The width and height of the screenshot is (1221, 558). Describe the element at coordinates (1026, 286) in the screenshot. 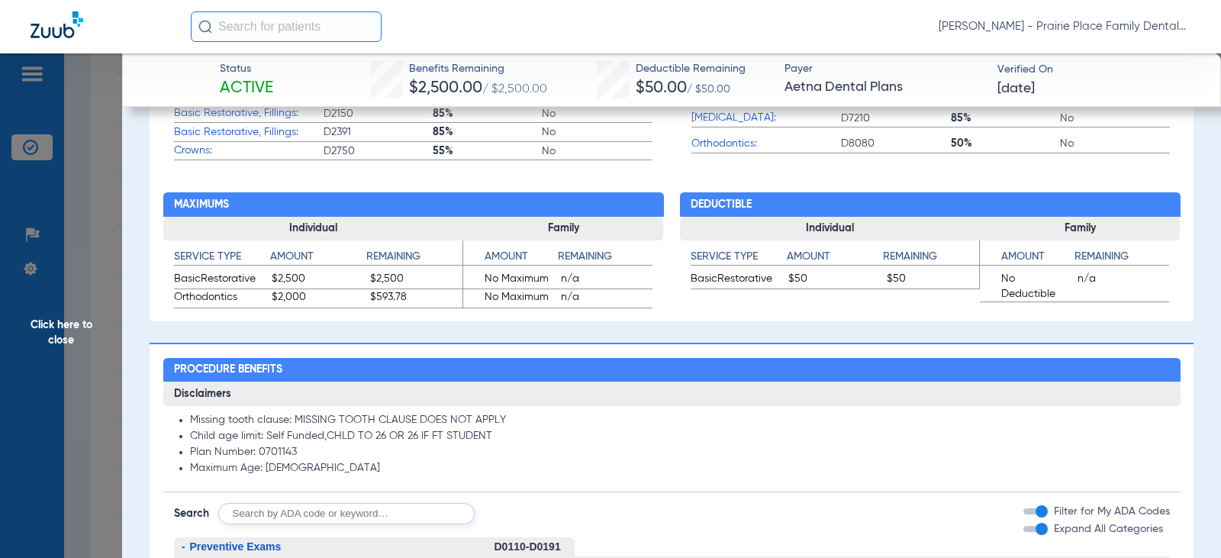

I see `span: No Deductible` at that location.